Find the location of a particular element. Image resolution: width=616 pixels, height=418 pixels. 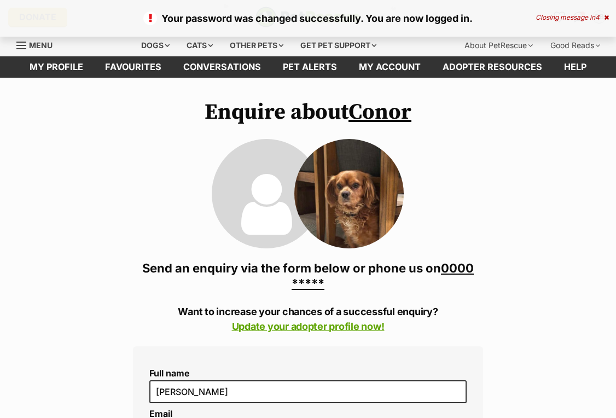

div: Cats is located at coordinates (200, 45).